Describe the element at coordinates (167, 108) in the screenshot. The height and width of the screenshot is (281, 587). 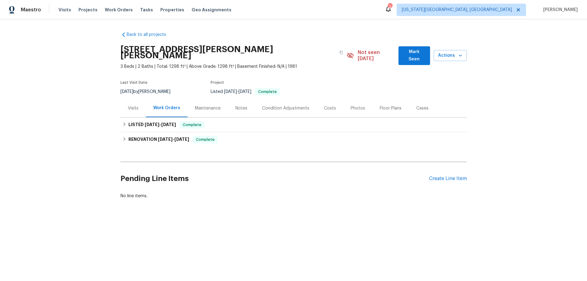
I see `div: Work Orders` at that location.